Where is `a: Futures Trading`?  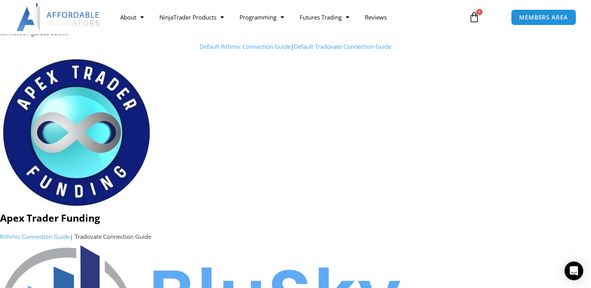 a: Futures Trading is located at coordinates (324, 17).